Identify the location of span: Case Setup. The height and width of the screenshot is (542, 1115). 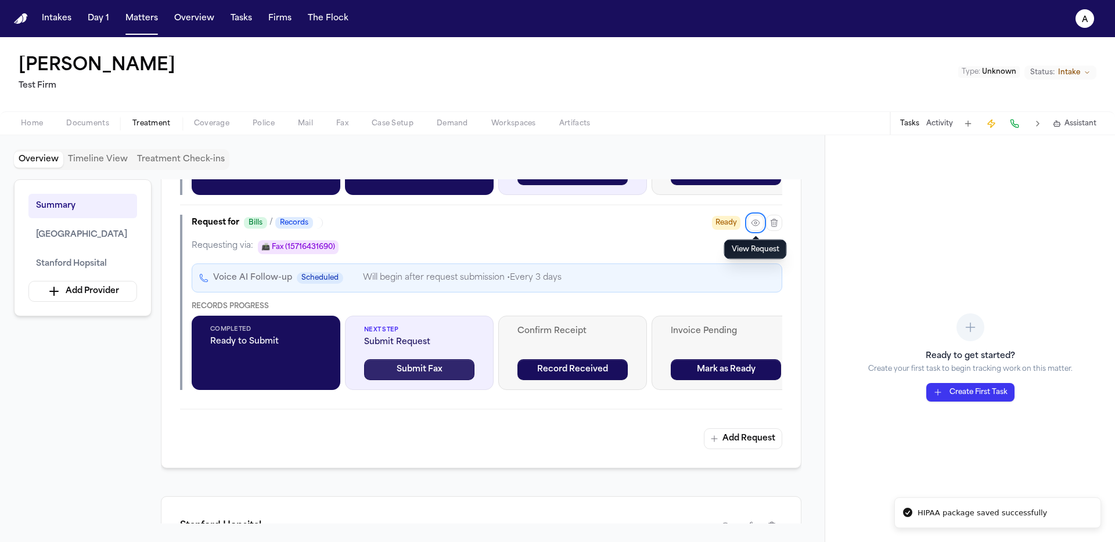
(392, 124).